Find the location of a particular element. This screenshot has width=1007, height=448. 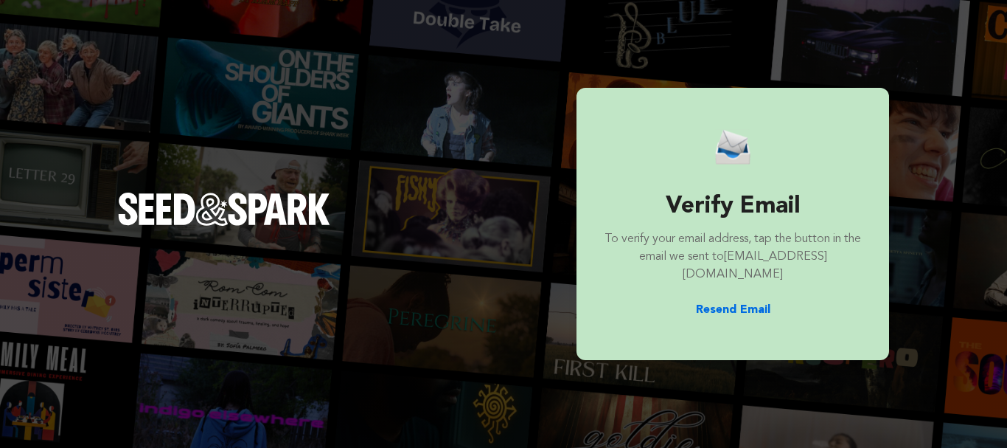

img: Seed&Spark Logo is located at coordinates (224, 209).